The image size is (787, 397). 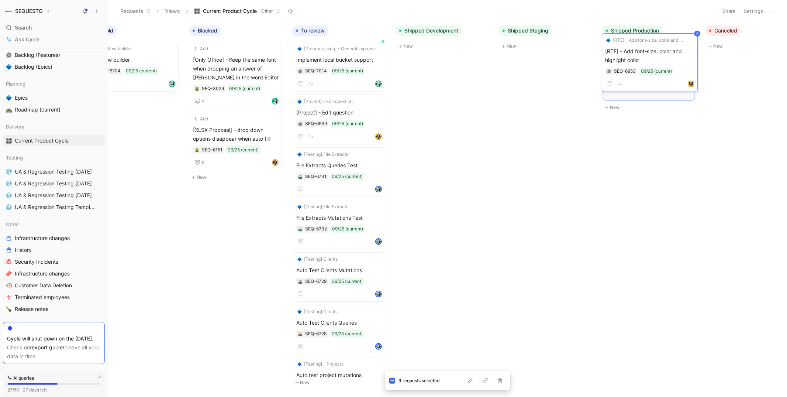 I want to click on a: 🍾Release notes, so click(x=54, y=309).